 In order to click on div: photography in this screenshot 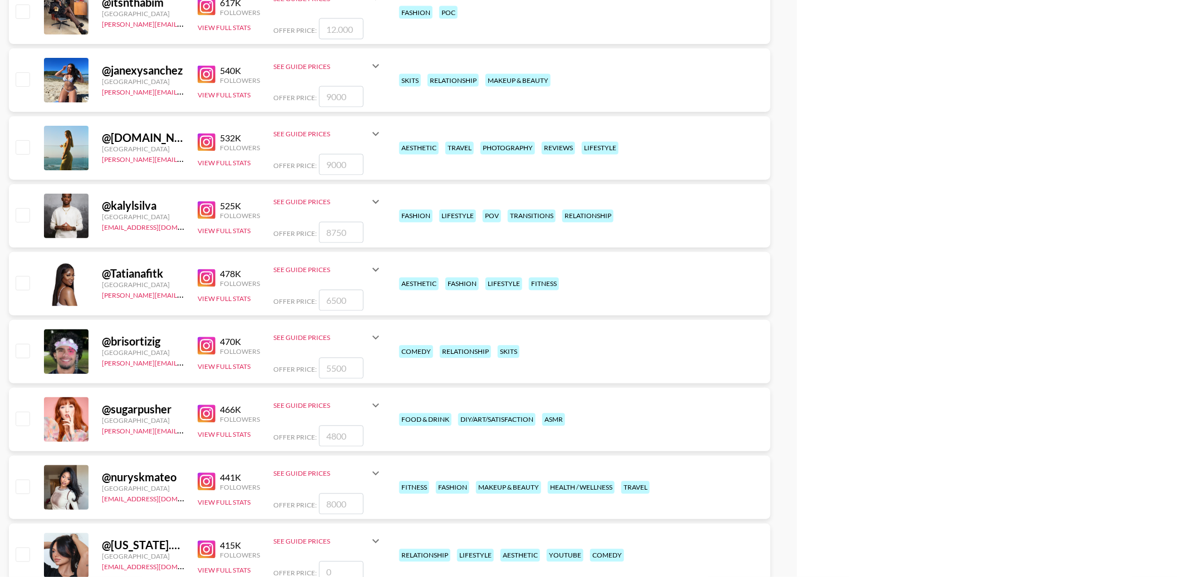, I will do `click(508, 148)`.